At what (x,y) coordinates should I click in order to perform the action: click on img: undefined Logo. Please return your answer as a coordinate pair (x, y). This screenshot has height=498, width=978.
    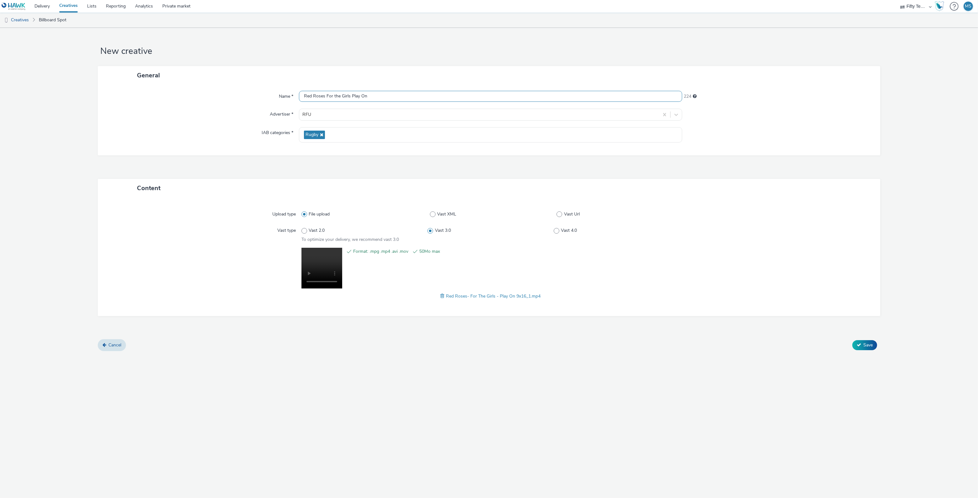
    Looking at the image, I should click on (13, 6).